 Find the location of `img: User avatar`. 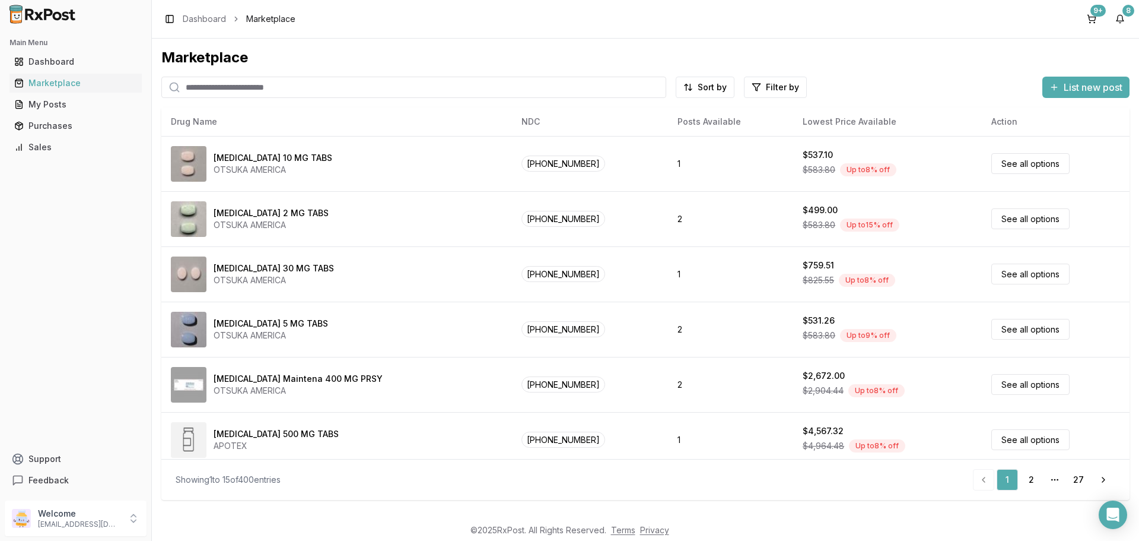

img: User avatar is located at coordinates (21, 518).